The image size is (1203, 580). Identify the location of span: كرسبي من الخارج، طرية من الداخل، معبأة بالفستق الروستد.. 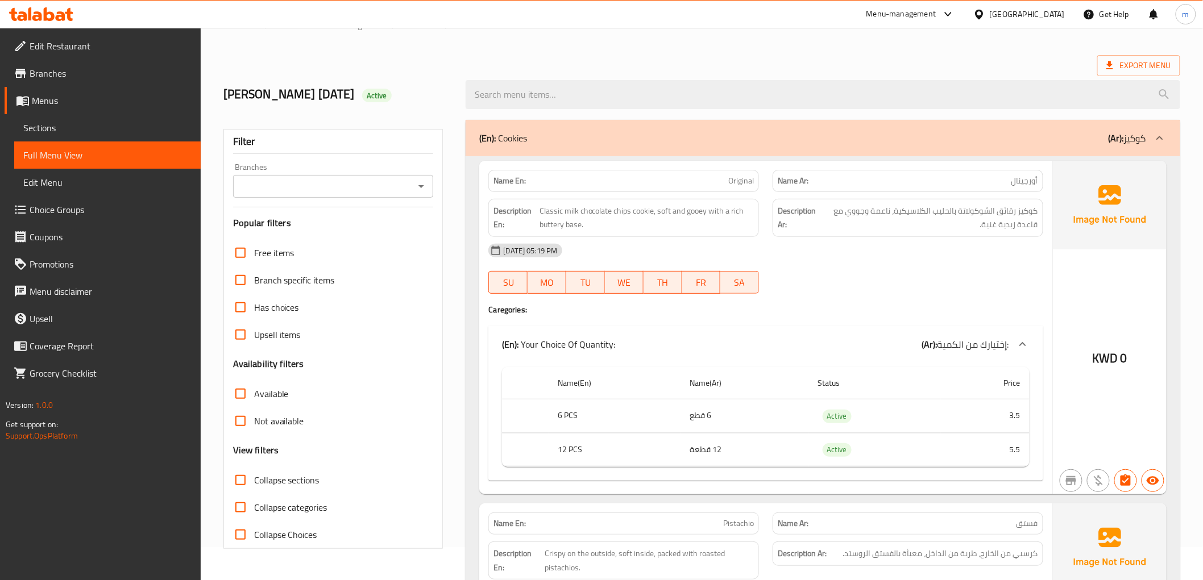
(940, 554).